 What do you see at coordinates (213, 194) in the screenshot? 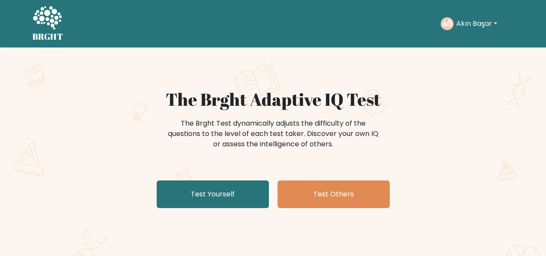
I see `a: Test Yourself` at bounding box center [213, 194].